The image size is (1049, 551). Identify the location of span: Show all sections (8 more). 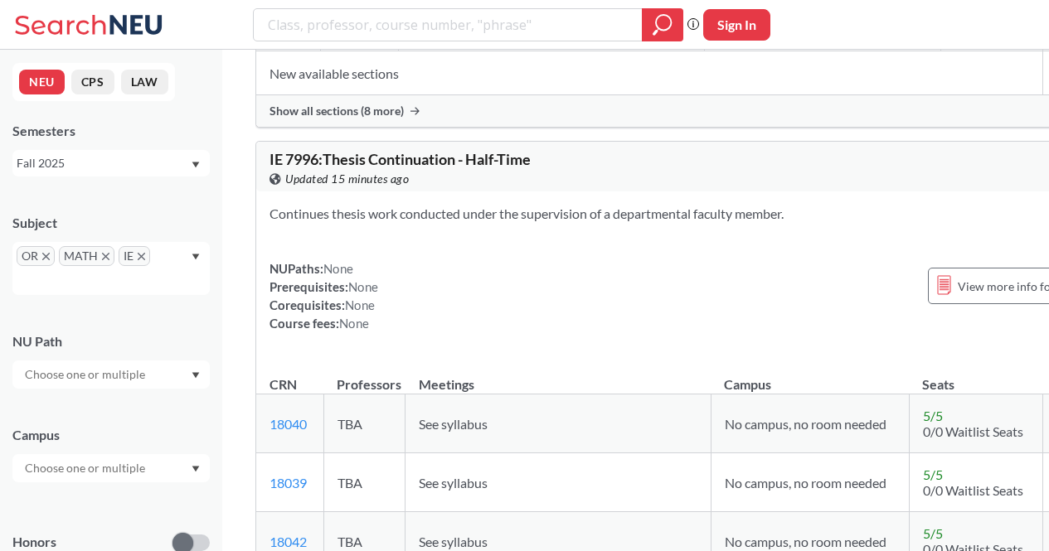
(337, 111).